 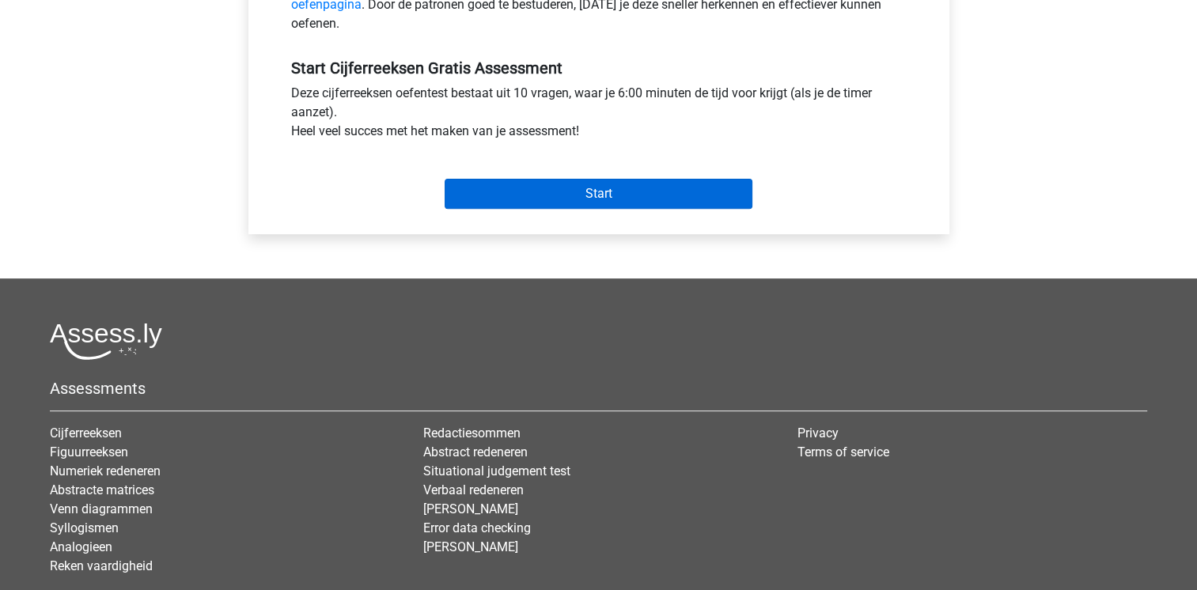 I want to click on a: Error data checking, so click(x=477, y=528).